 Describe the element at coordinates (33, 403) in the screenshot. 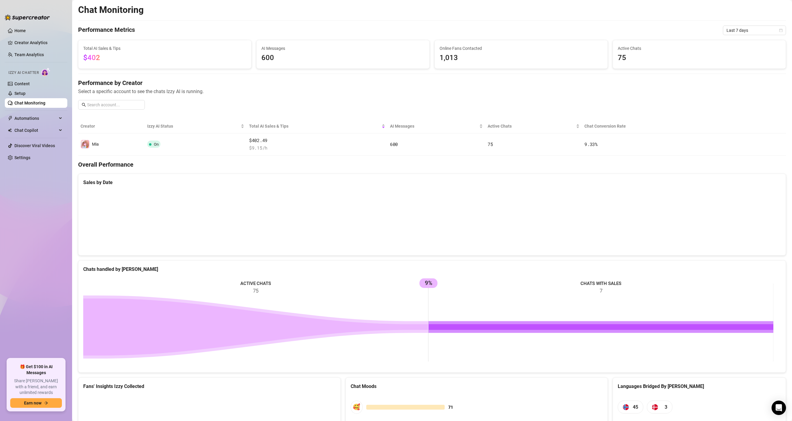

I see `span: Earn now` at that location.